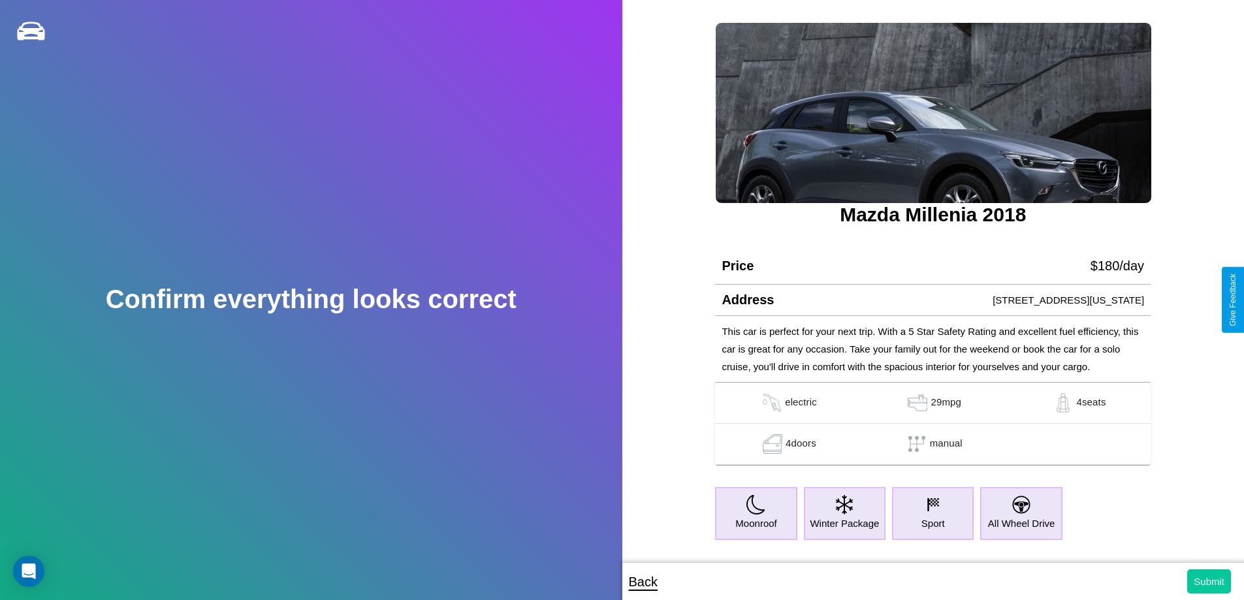 The height and width of the screenshot is (600, 1244). I want to click on p: Sport, so click(933, 523).